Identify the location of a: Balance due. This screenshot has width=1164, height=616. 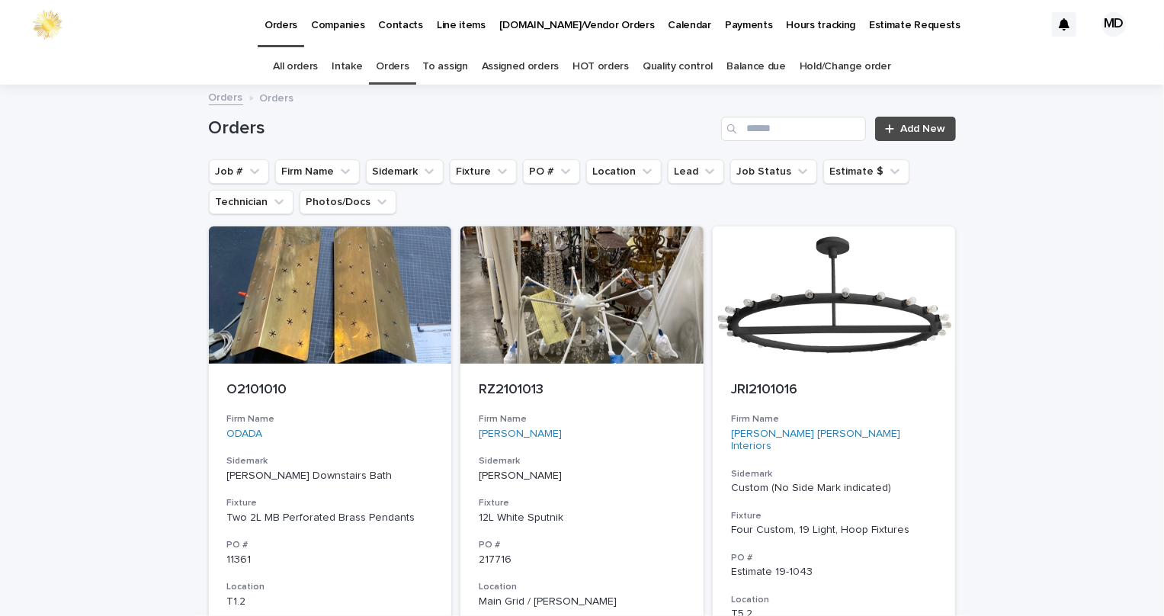
(756, 66).